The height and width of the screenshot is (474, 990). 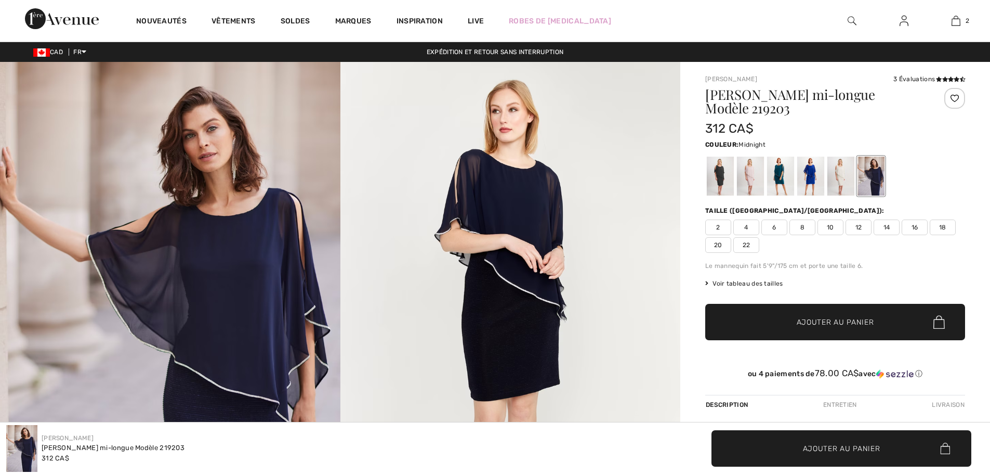 What do you see at coordinates (62, 19) in the screenshot?
I see `a: 1ère Avenue` at bounding box center [62, 19].